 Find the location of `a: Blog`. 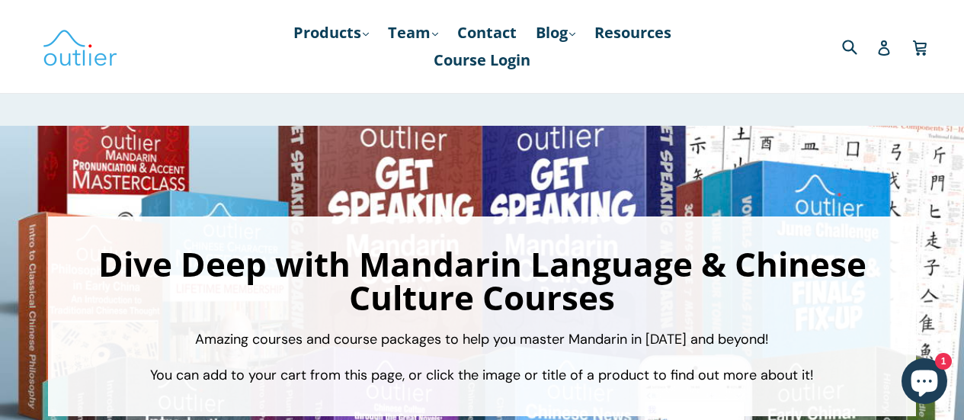

a: Blog is located at coordinates (555, 33).